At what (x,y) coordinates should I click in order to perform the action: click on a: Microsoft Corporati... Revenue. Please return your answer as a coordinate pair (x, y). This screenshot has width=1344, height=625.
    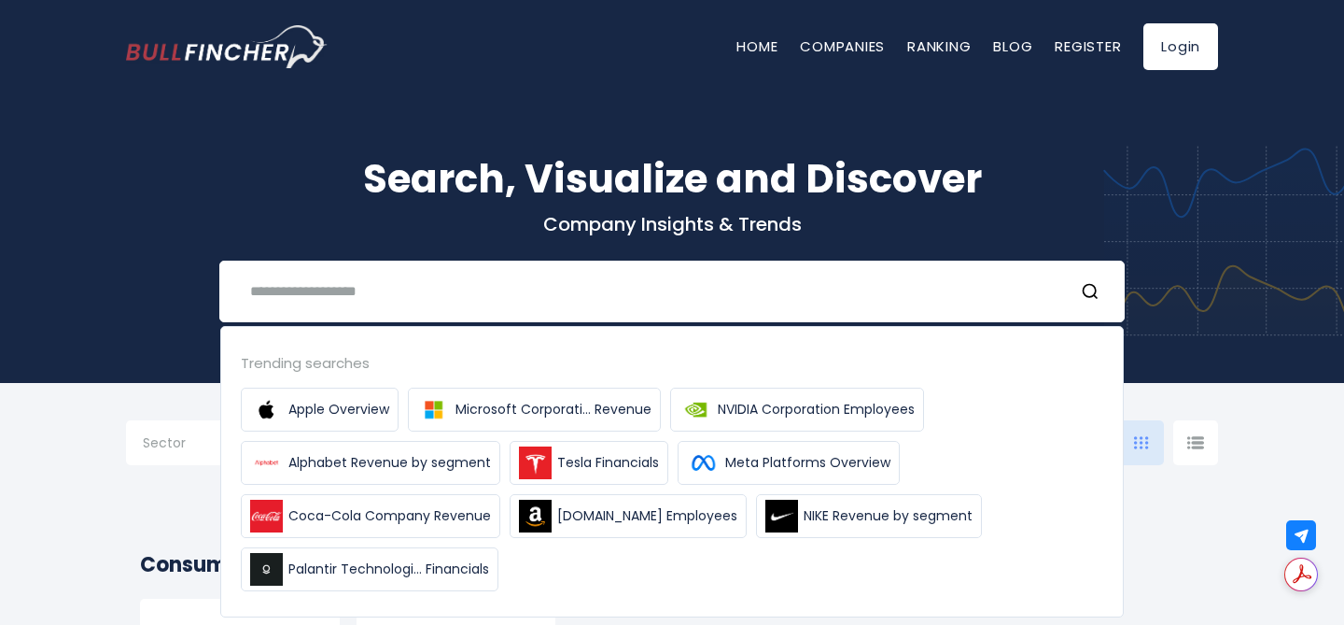
    Looking at the image, I should click on (534, 409).